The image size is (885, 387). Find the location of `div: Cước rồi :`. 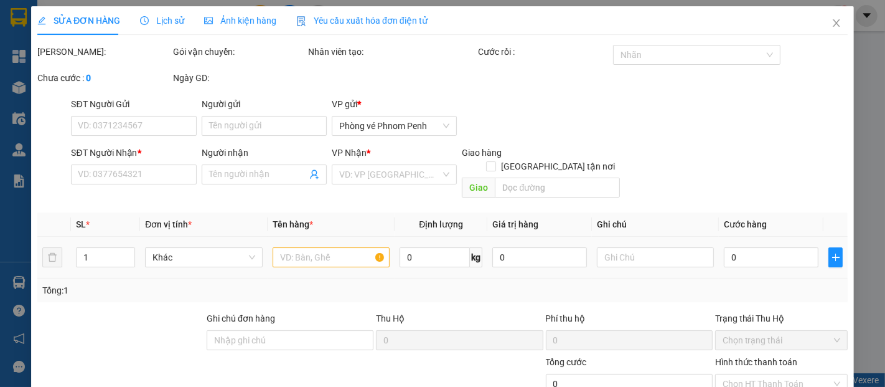

div: Cước rồi : is located at coordinates (544, 52).